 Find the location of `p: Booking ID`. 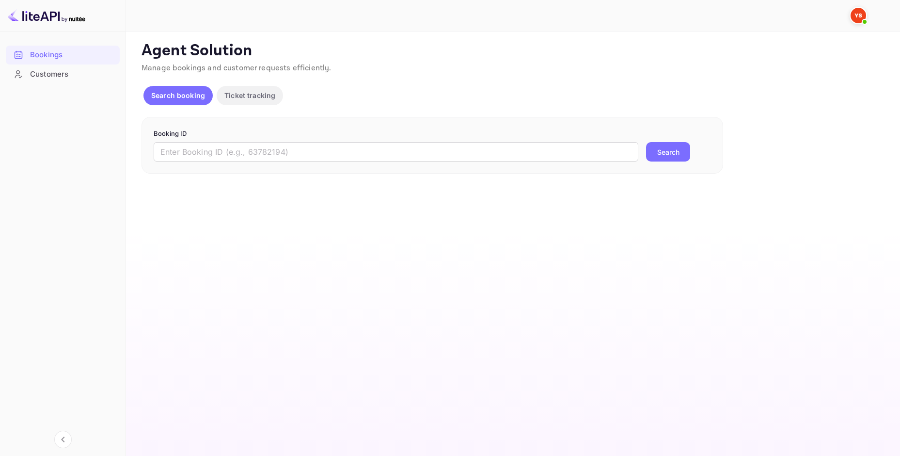

p: Booking ID is located at coordinates (432, 134).